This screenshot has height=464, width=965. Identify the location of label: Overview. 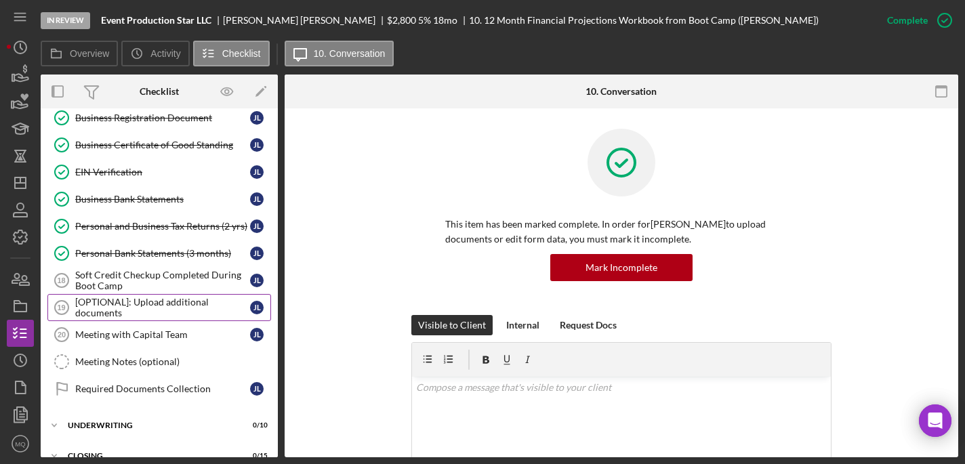
(89, 54).